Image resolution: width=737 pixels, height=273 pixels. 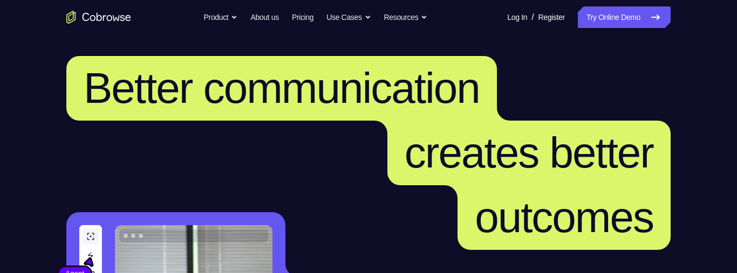 I want to click on button: Use Cases, so click(x=348, y=17).